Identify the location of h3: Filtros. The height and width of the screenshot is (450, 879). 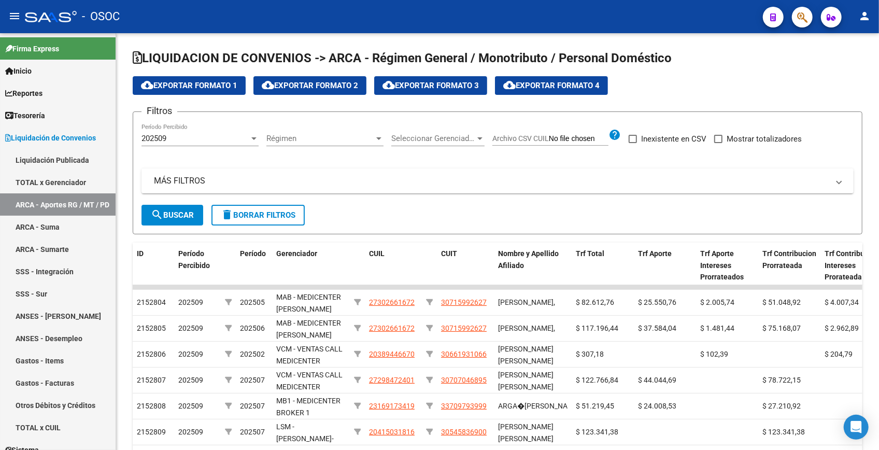
(159, 111).